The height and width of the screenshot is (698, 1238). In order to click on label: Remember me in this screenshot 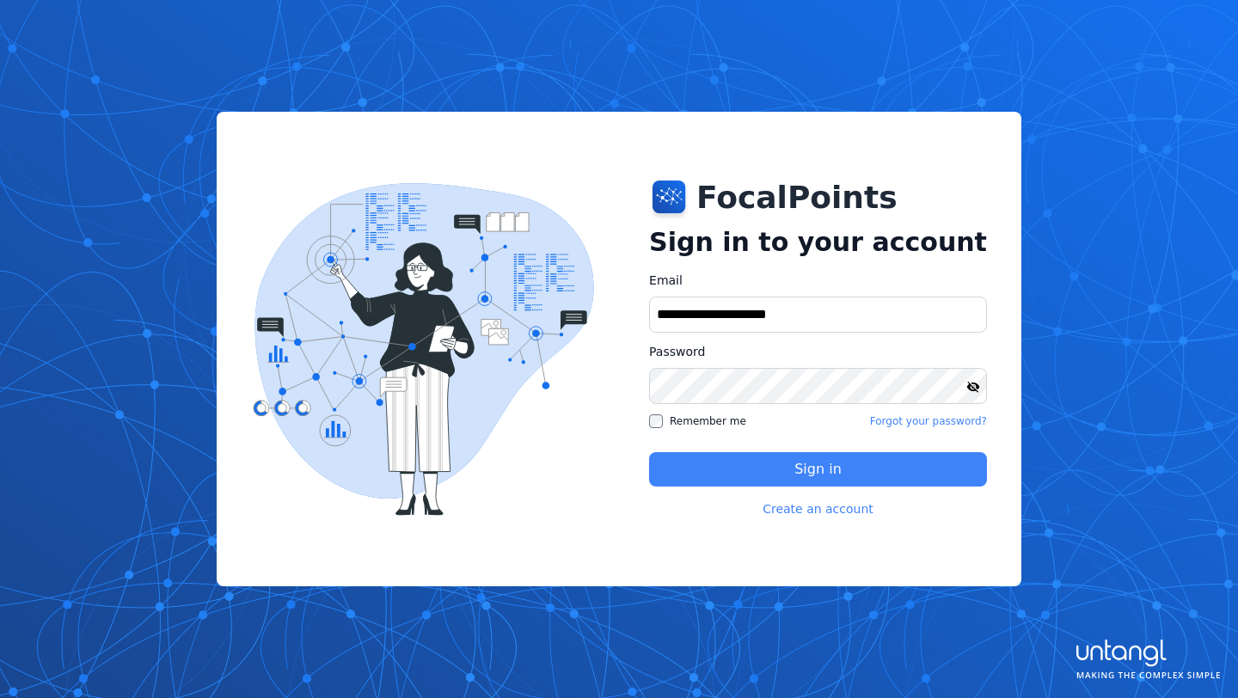, I will do `click(697, 421)`.